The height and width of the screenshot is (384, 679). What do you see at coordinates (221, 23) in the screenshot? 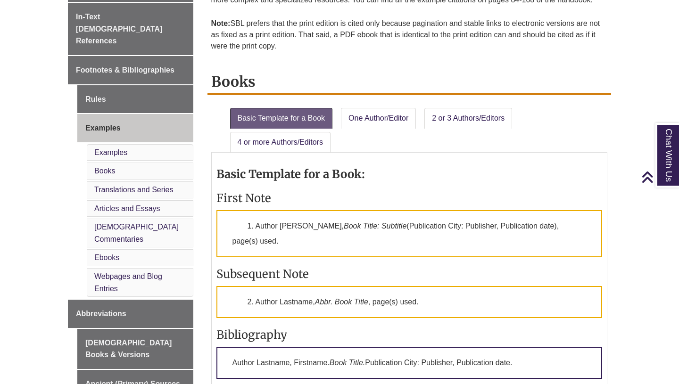
I see `strong: Note:` at bounding box center [221, 23].